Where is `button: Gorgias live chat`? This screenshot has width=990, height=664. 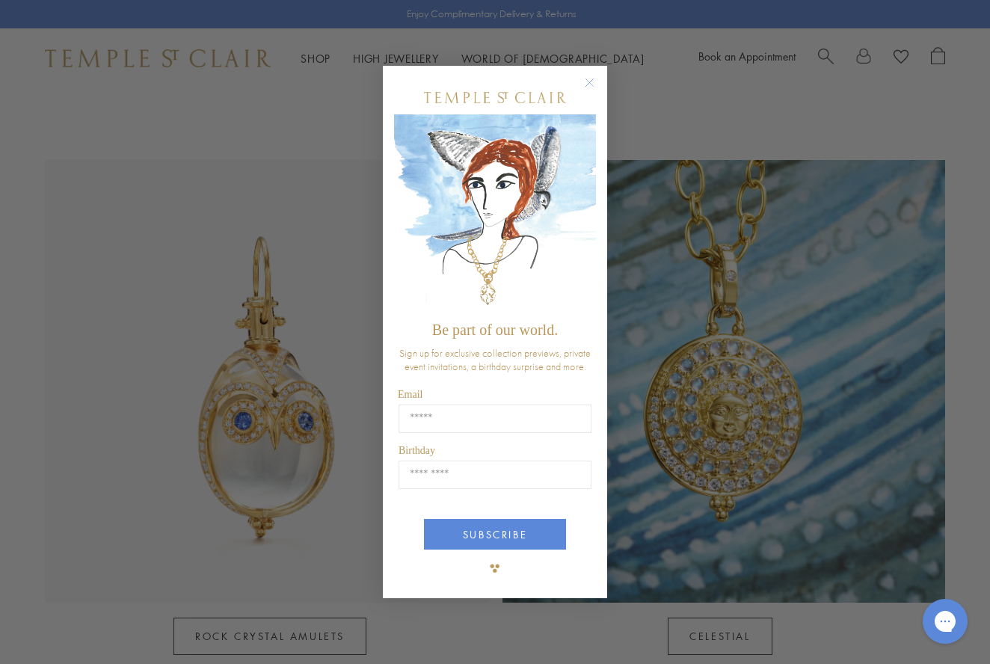 button: Gorgias live chat is located at coordinates (30, 28).